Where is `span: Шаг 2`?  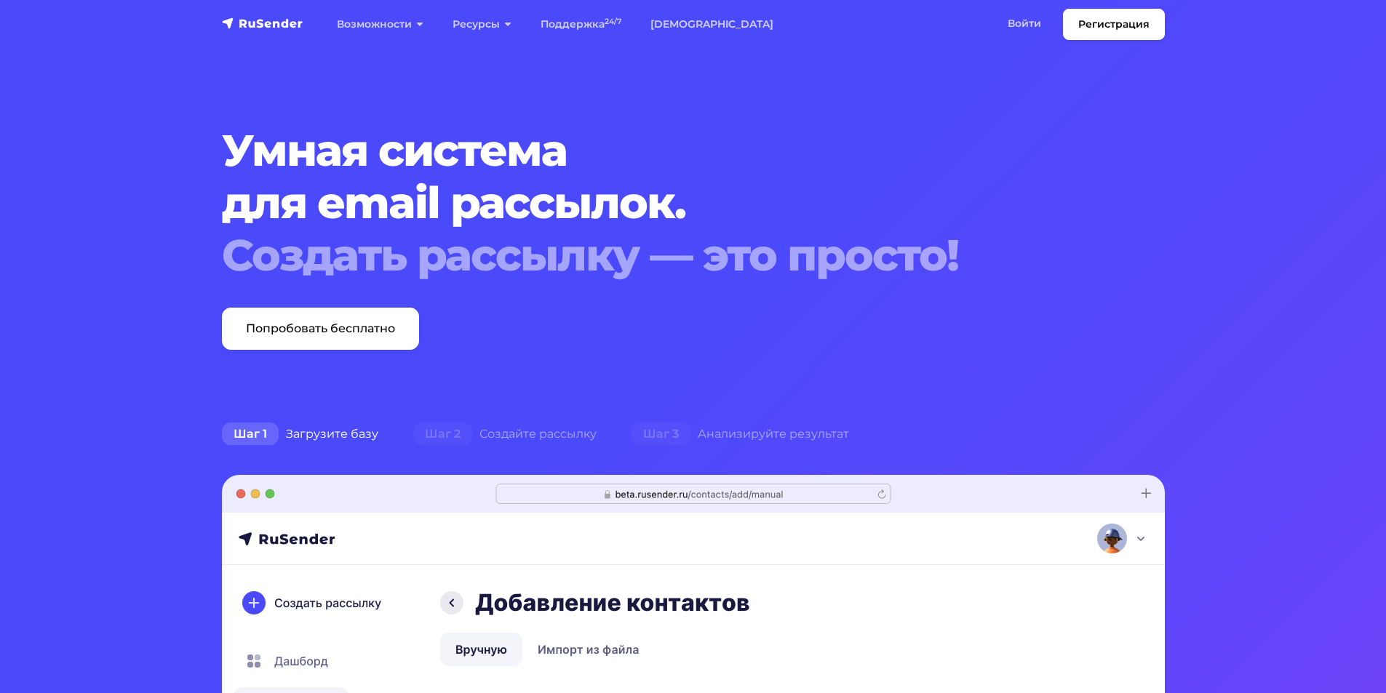
span: Шаг 2 is located at coordinates (442, 434).